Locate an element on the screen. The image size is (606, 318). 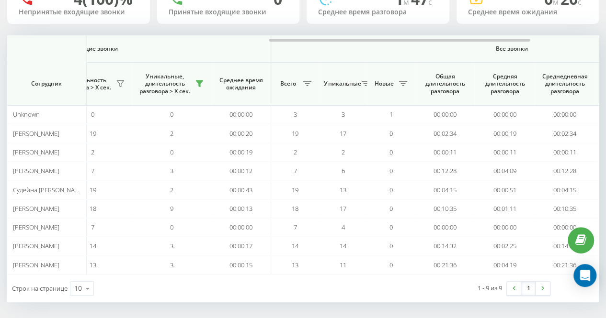
span: Всего is located at coordinates (288, 84).